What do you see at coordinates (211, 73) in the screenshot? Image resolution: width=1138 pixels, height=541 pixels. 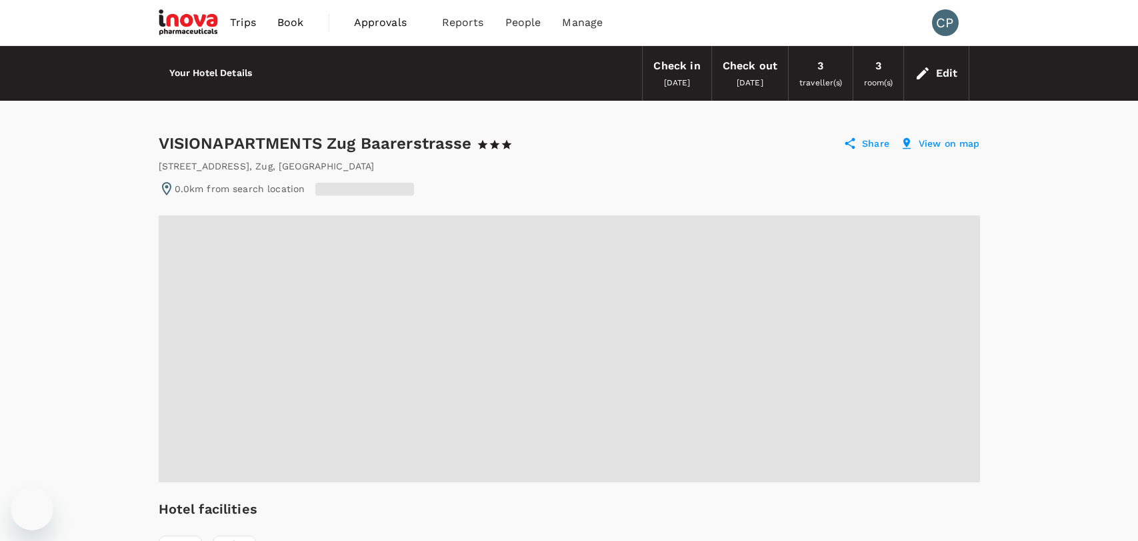 I see `h6: Your Hotel Details` at bounding box center [211, 73].